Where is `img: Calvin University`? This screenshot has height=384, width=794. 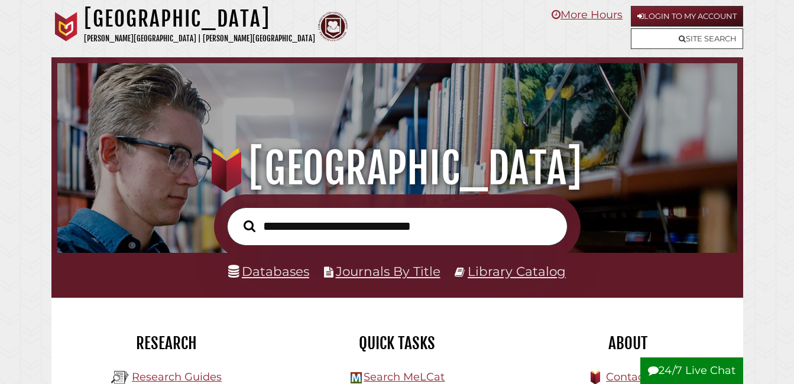
img: Calvin University is located at coordinates (66, 27).